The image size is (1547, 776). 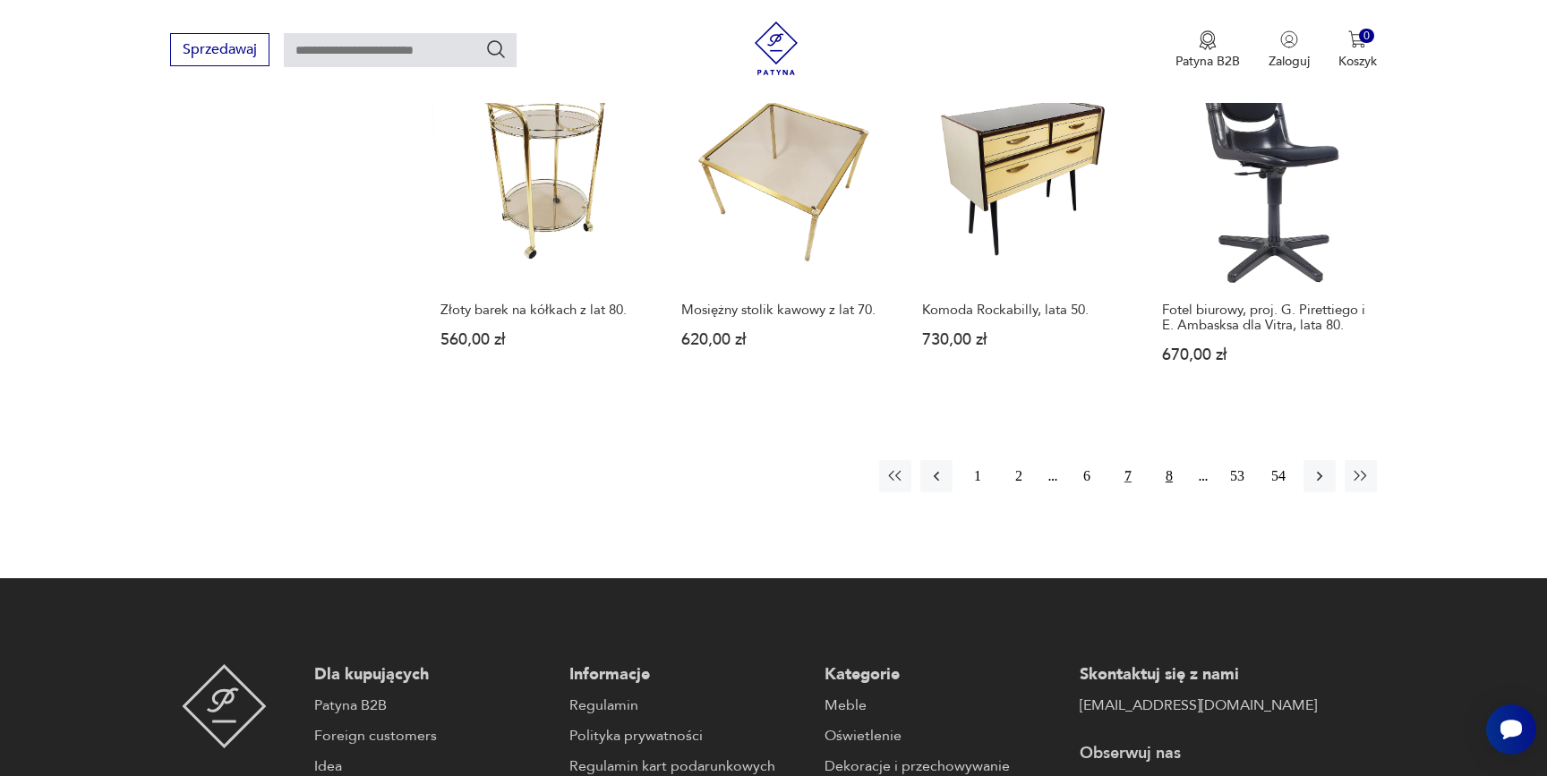 What do you see at coordinates (496, 49) in the screenshot?
I see `button: Szukaj` at bounding box center [496, 49].